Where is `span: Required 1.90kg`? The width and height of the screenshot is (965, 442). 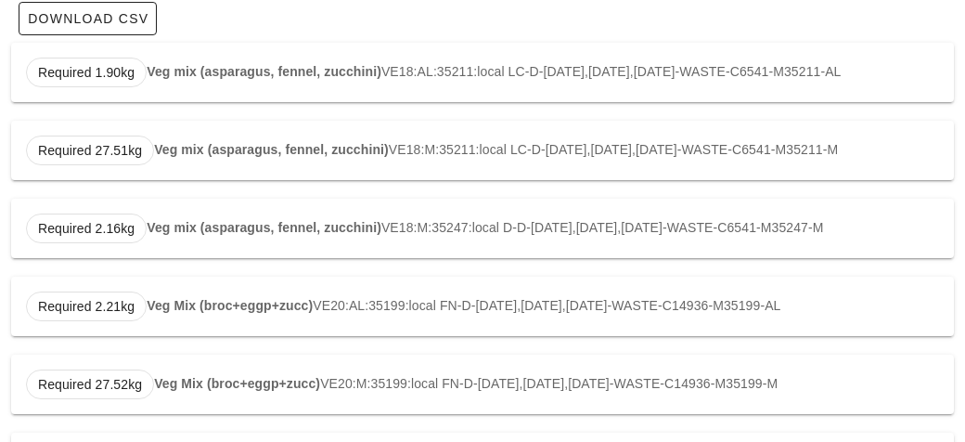 span: Required 1.90kg is located at coordinates (86, 72).